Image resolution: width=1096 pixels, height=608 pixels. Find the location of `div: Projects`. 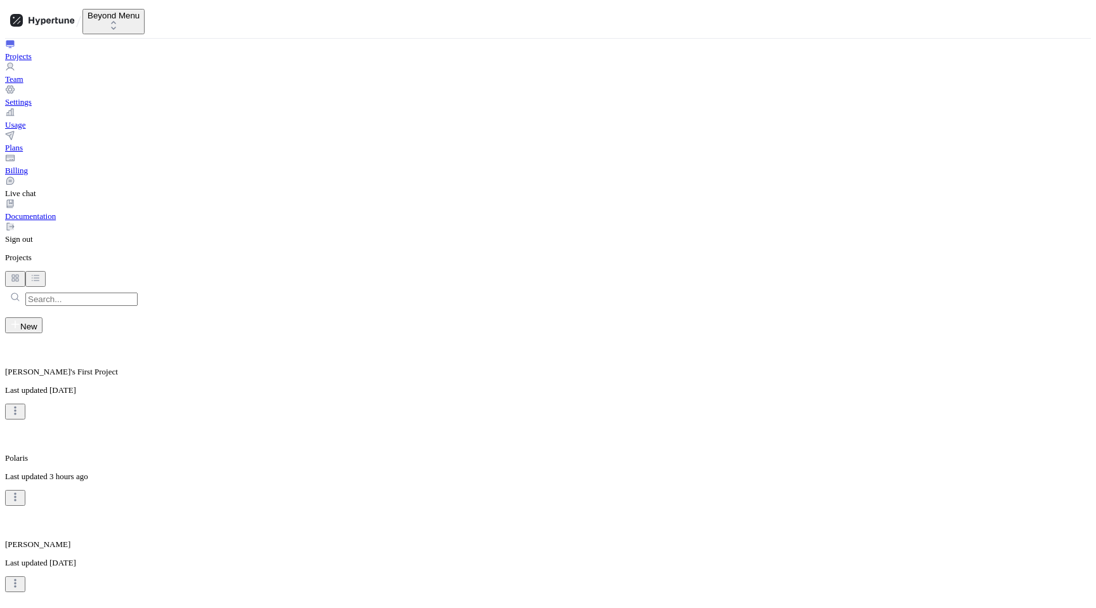

div: Projects is located at coordinates (548, 56).